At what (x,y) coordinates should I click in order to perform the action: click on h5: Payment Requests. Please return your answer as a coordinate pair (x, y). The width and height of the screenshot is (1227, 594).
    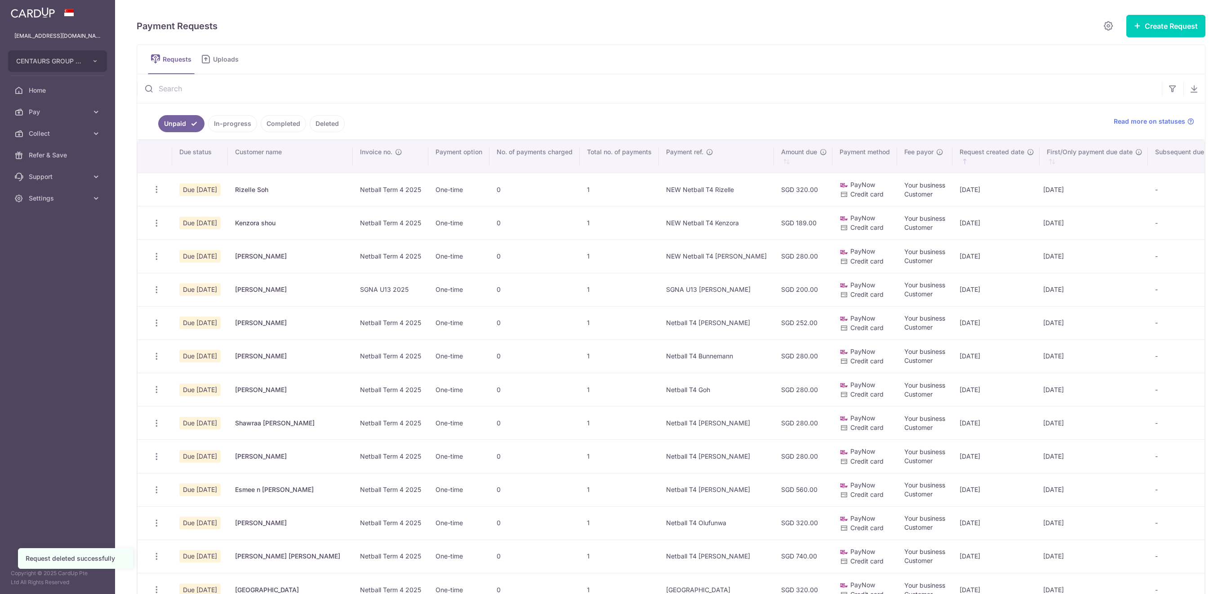
    Looking at the image, I should click on (177, 26).